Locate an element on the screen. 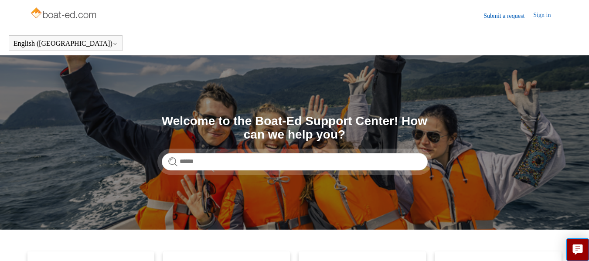 The width and height of the screenshot is (589, 261). img: Boat-Ed Help Center home page is located at coordinates (64, 14).